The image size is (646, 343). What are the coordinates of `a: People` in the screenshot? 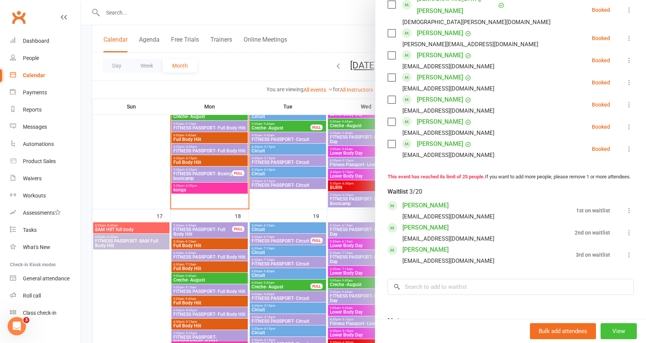 It's located at (45, 58).